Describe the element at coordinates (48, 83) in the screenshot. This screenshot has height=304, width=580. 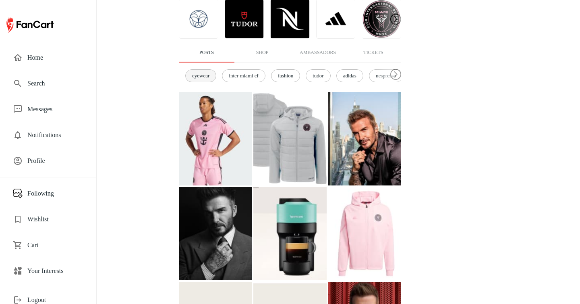
I see `div: Search` at that location.